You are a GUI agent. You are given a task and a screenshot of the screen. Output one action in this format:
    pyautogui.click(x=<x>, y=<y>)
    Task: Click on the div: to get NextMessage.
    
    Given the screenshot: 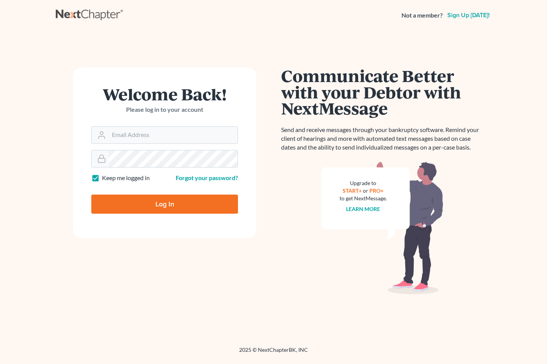 What is the action you would take?
    pyautogui.click(x=363, y=199)
    